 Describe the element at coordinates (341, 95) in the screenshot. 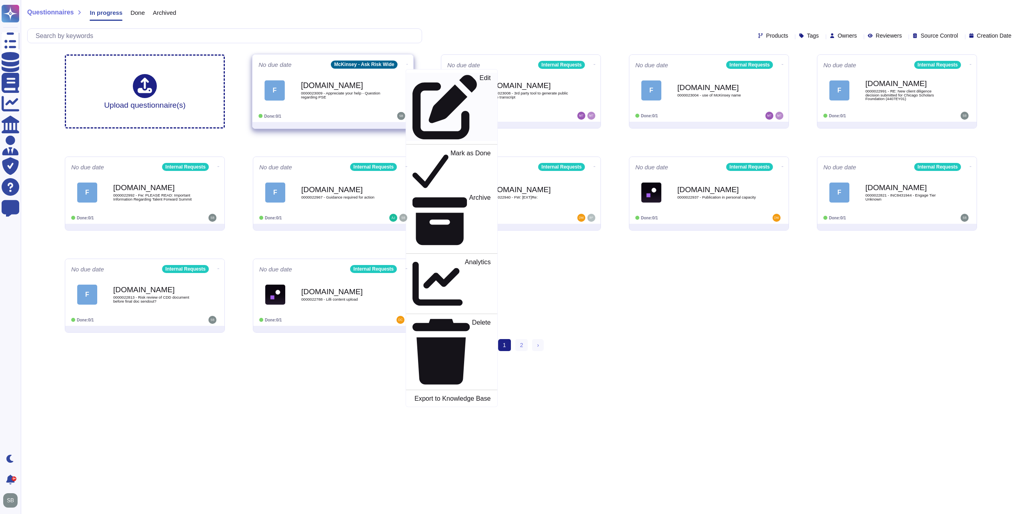

I see `span: 0000023009 - Appreciate your help - Question regarding PSE` at that location.